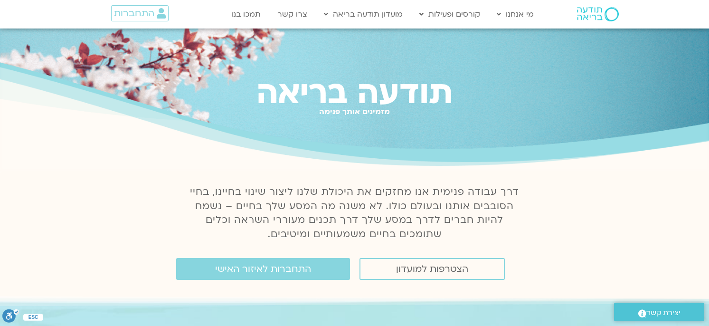  I want to click on span: התחברות, so click(134, 13).